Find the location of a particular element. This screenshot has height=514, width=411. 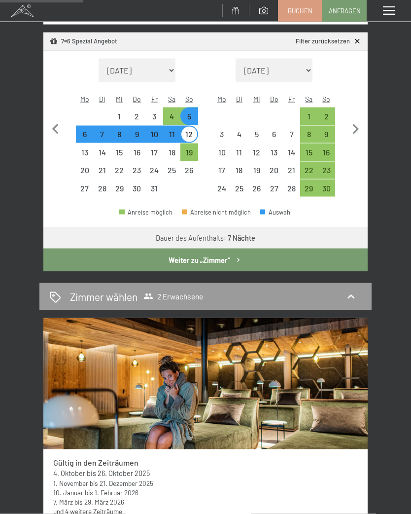

div: Tue Nov 04 2025 is located at coordinates (239, 134).